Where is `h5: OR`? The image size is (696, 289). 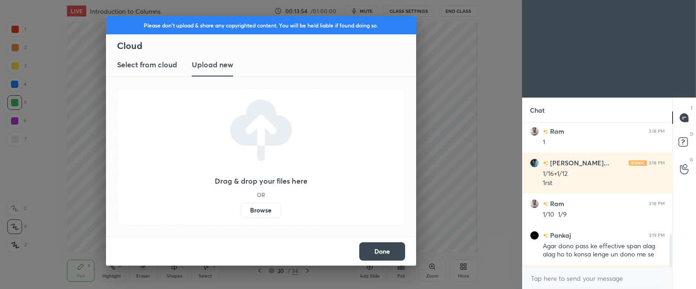 h5: OR is located at coordinates (261, 195).